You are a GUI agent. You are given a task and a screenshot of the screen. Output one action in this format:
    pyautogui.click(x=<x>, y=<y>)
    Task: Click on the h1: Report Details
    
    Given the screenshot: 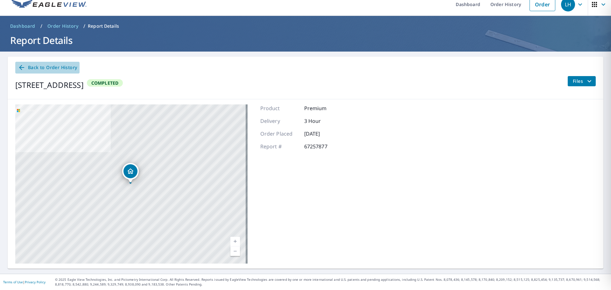 What is the action you would take?
    pyautogui.click(x=306, y=40)
    